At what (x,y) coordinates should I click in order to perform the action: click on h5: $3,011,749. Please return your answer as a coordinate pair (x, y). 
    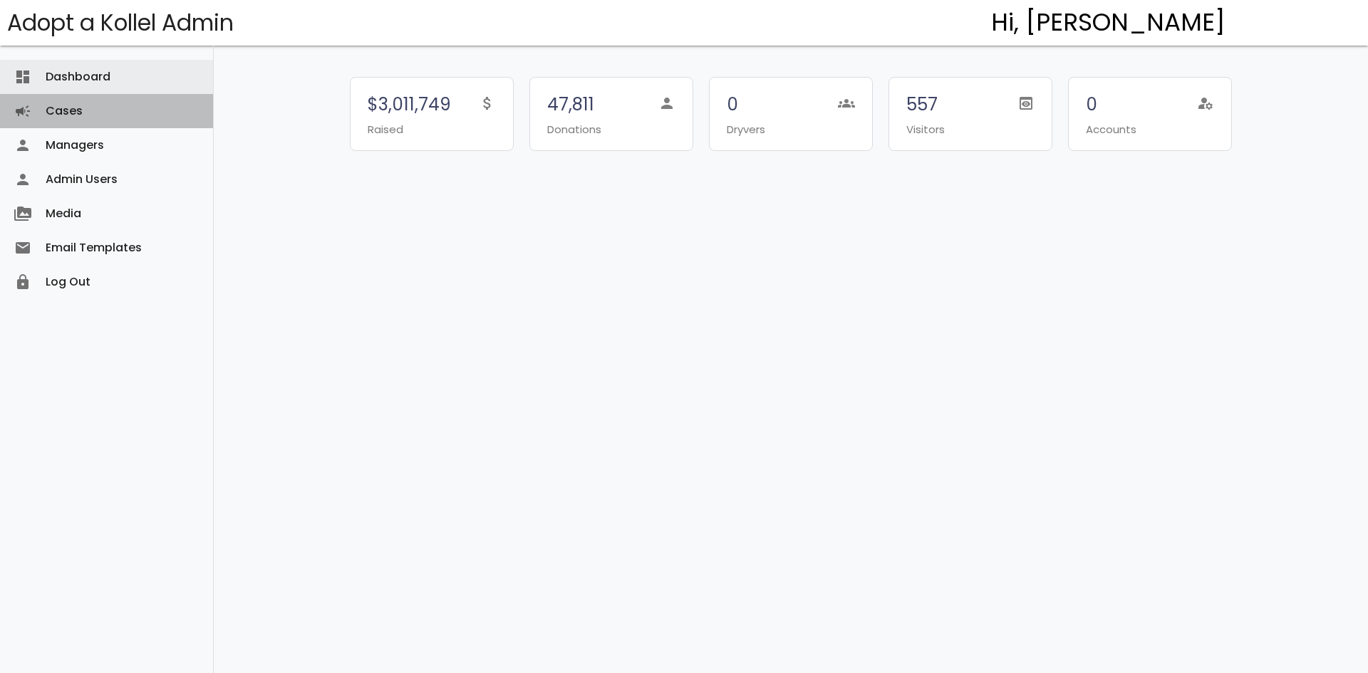
    Looking at the image, I should click on (409, 104).